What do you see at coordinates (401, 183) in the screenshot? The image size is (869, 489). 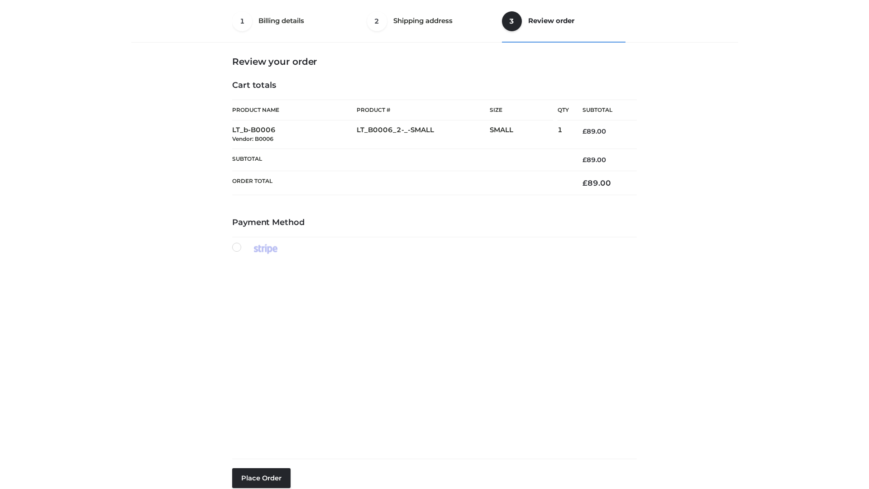 I see `th: Order Total` at bounding box center [401, 183].